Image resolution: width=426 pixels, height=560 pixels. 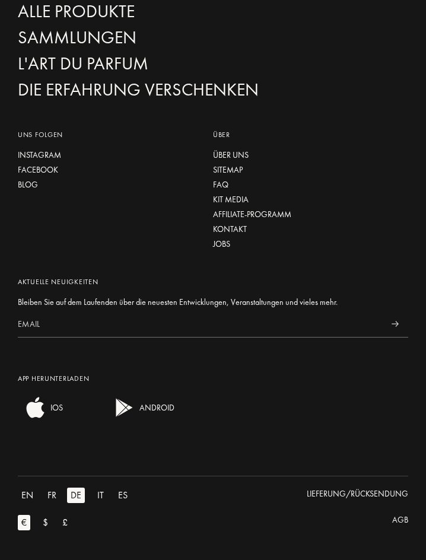 I want to click on a: ios appIOS, so click(x=40, y=416).